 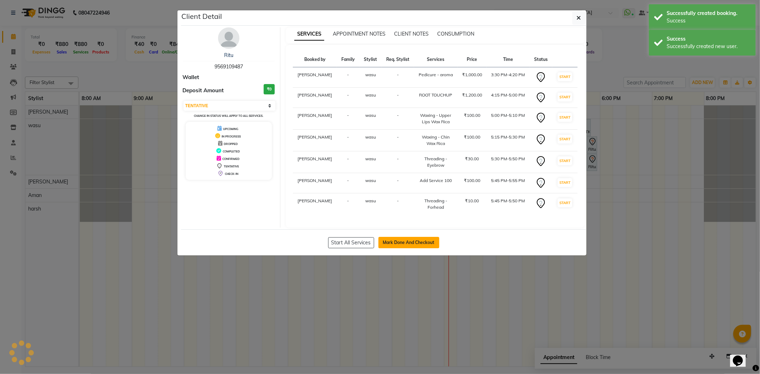 What do you see at coordinates (472, 75) in the screenshot?
I see `div: ₹1,000.00` at bounding box center [472, 75].